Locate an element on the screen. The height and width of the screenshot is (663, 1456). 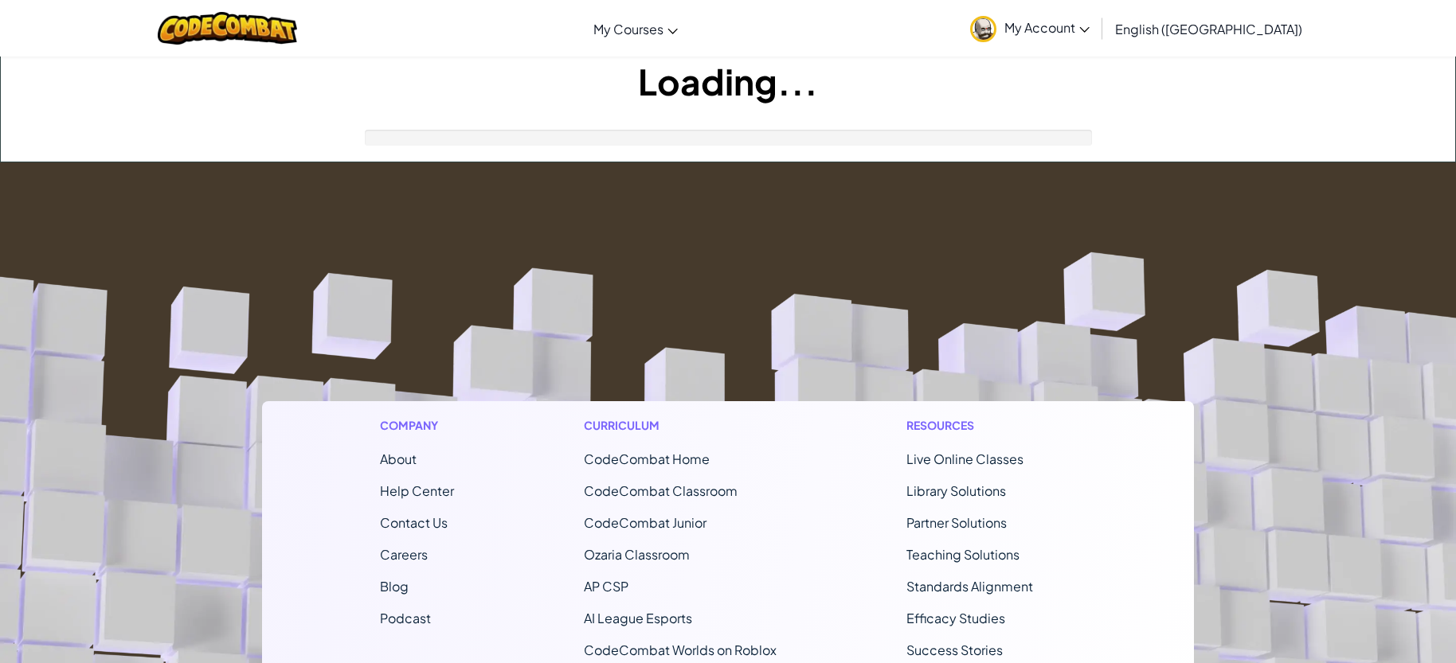
img: avatar is located at coordinates (983, 29).